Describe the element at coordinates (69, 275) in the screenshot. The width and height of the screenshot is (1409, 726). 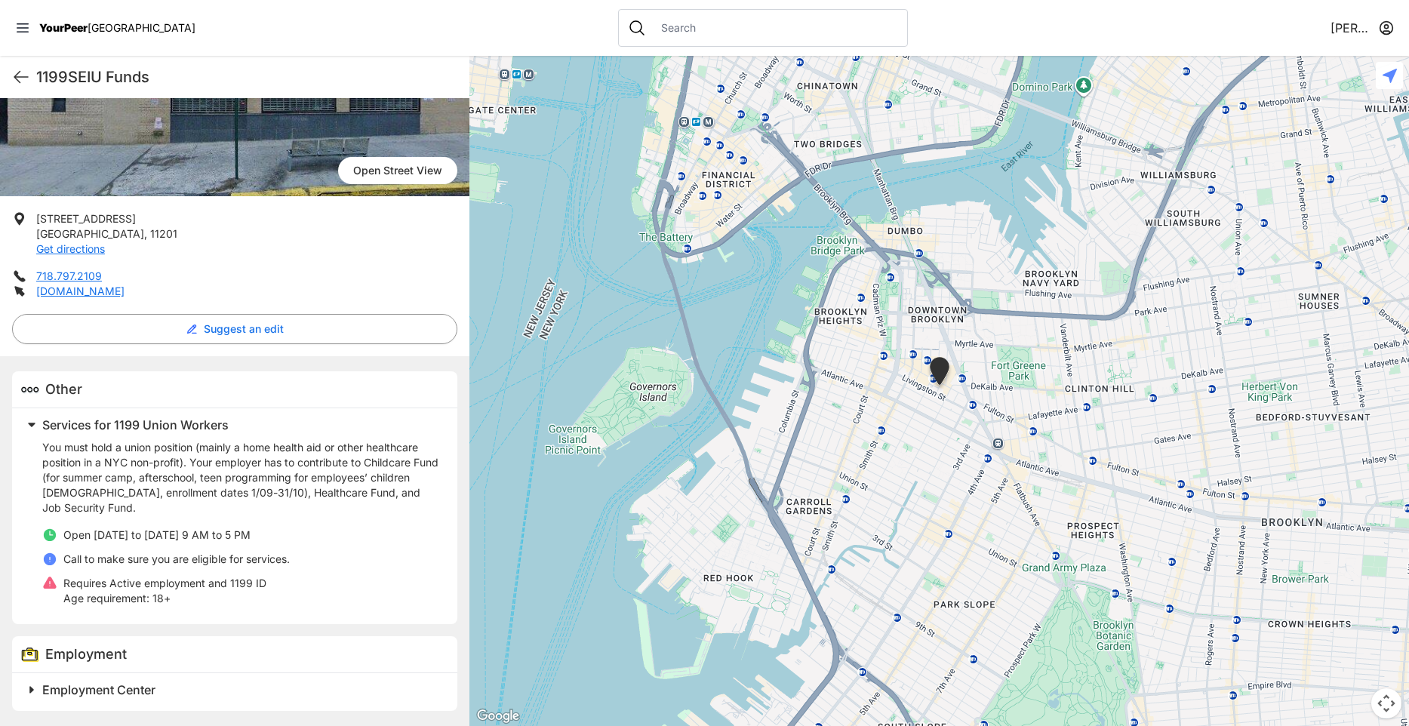
I see `a: 718.797.2109` at that location.